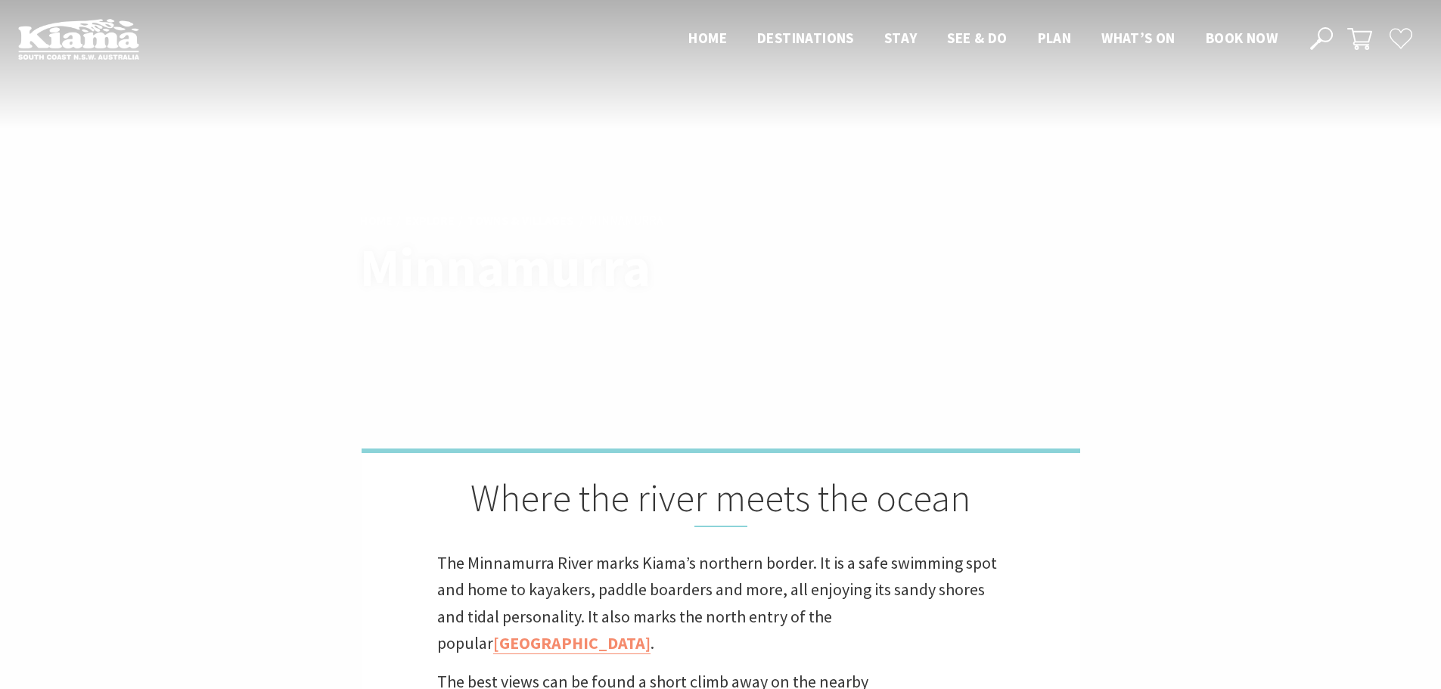  What do you see at coordinates (901, 38) in the screenshot?
I see `span: Stay` at bounding box center [901, 38].